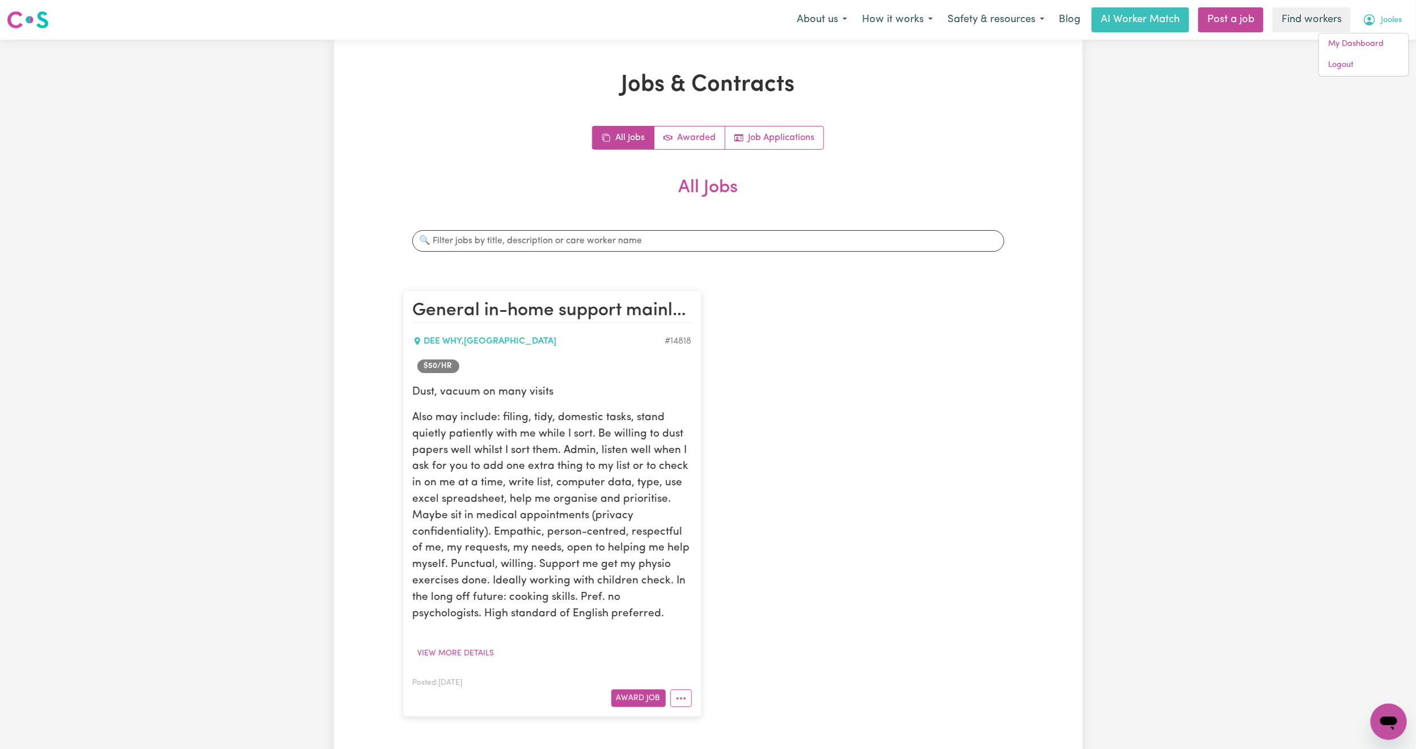 This screenshot has height=749, width=1416. Describe the element at coordinates (552, 516) in the screenshot. I see `p: Also may include: filing, tidy, domestic tasks, stand quietly patiently with me while I sort. Be ...` at that location.